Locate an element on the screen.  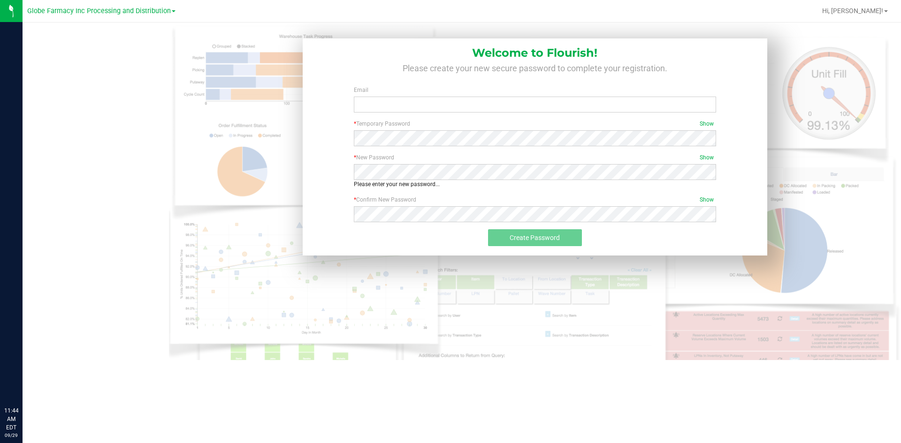
span: Create Password is located at coordinates (534, 238).